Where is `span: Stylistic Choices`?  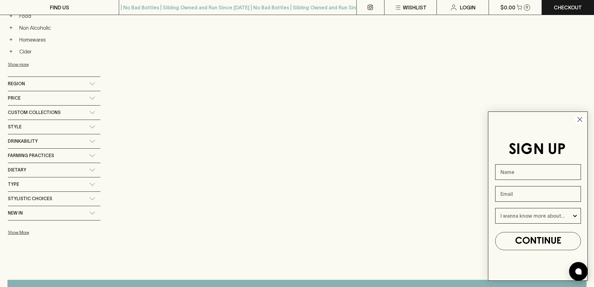
span: Stylistic Choices is located at coordinates (30, 198).